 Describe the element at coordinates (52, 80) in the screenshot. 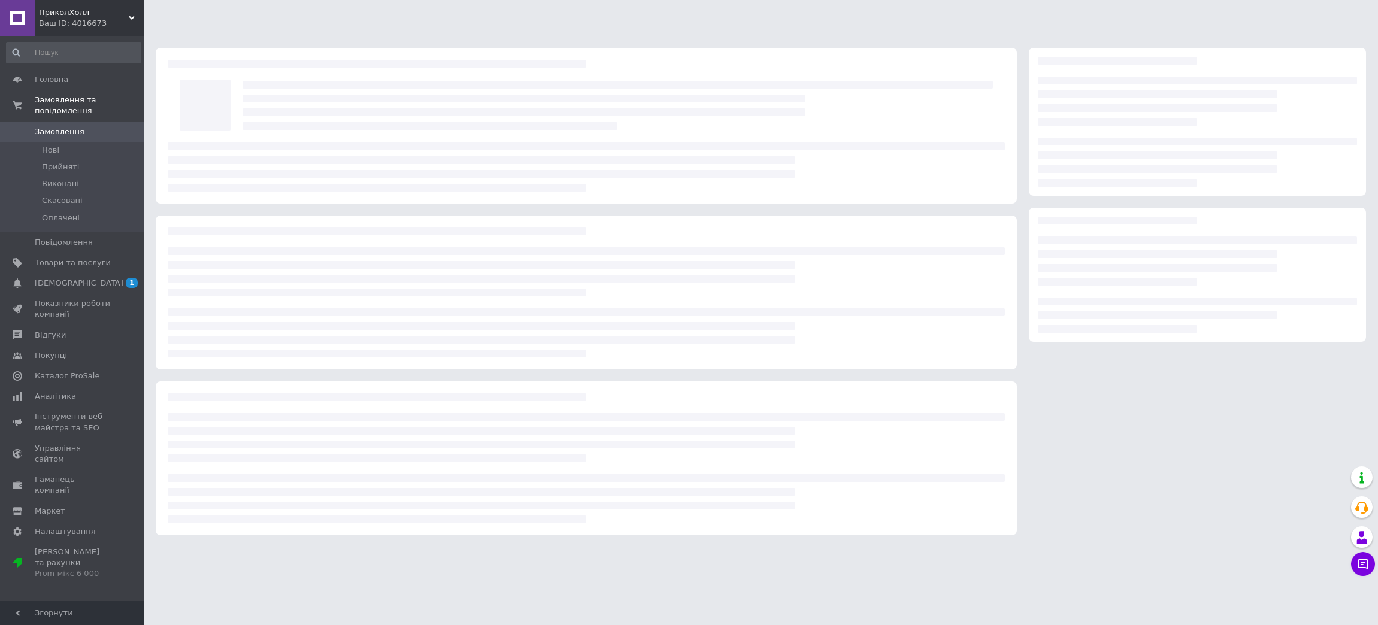

I see `span: Головна` at that location.